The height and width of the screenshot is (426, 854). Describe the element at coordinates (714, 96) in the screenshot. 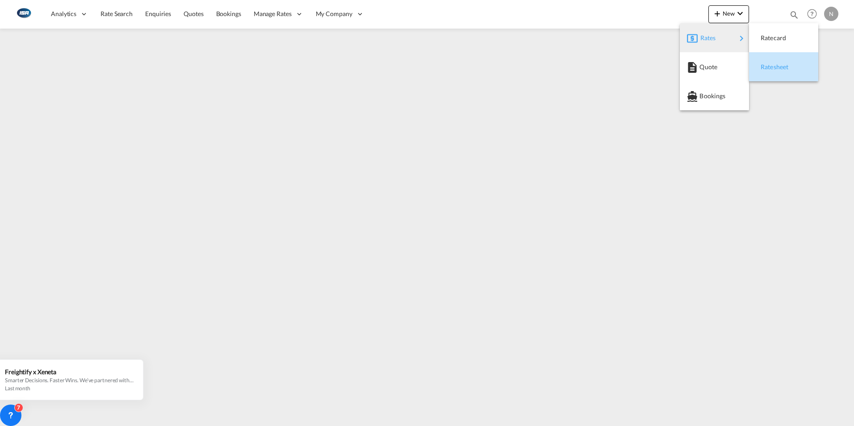

I see `button: Bookings` at that location.